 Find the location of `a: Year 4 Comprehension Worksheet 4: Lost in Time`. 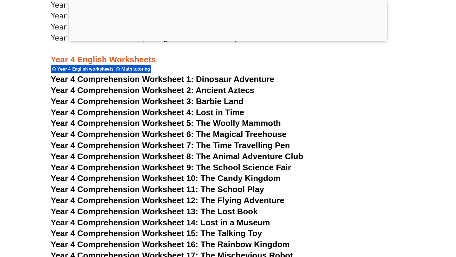

a: Year 4 Comprehension Worksheet 4: Lost in Time is located at coordinates (147, 112).